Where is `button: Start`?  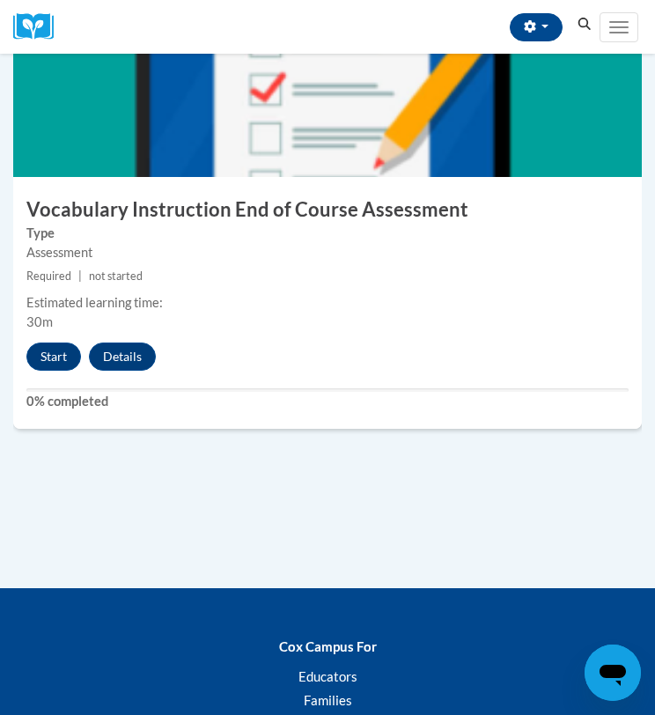 button: Start is located at coordinates (54, 357).